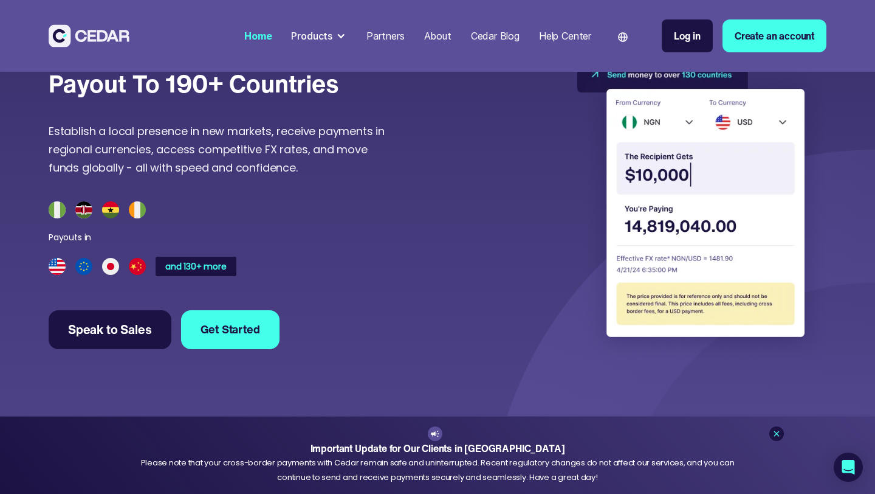 This screenshot has width=875, height=494. I want to click on a: Partners, so click(385, 36).